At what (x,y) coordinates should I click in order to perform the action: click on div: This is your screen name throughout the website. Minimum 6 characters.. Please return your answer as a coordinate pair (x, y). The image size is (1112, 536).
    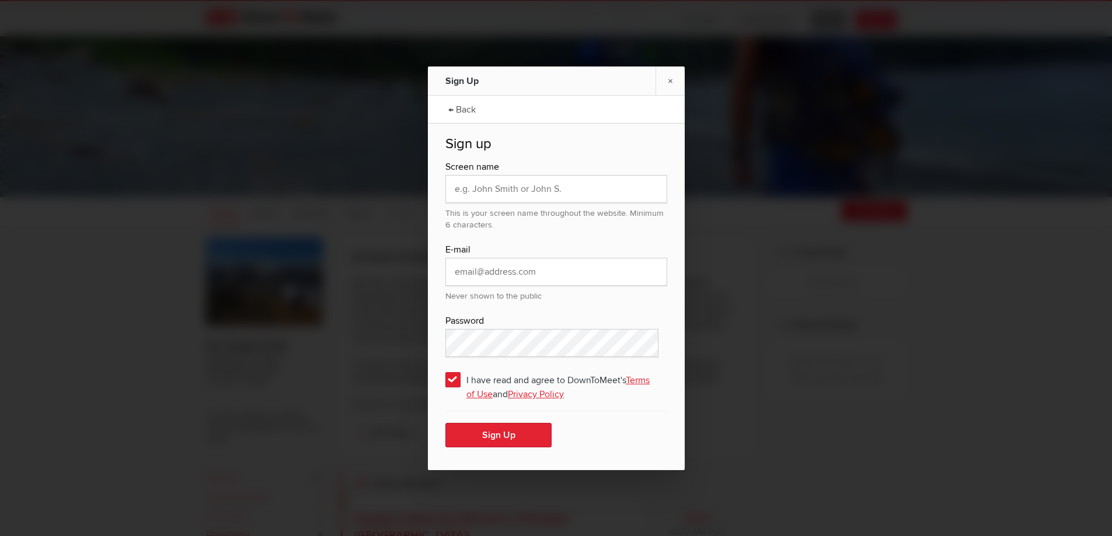
    Looking at the image, I should click on (556, 217).